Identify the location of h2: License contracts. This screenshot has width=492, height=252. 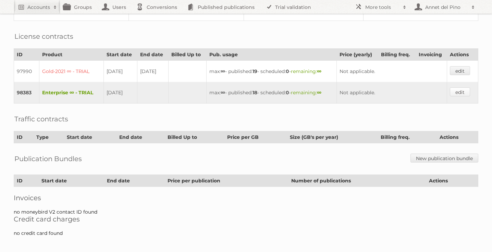
(44, 36).